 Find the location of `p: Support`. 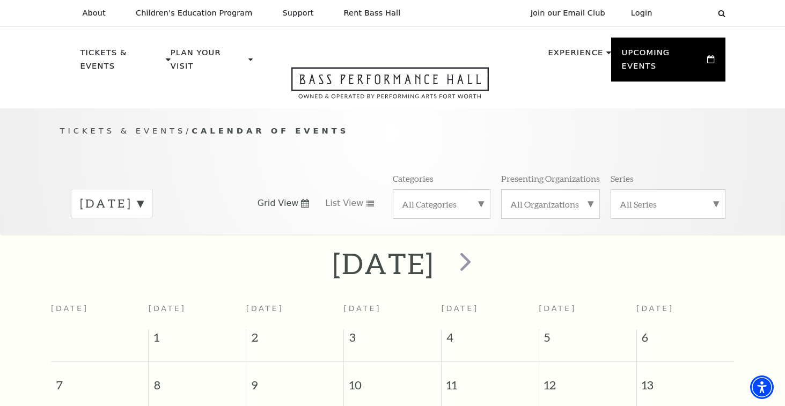

p: Support is located at coordinates (298, 13).